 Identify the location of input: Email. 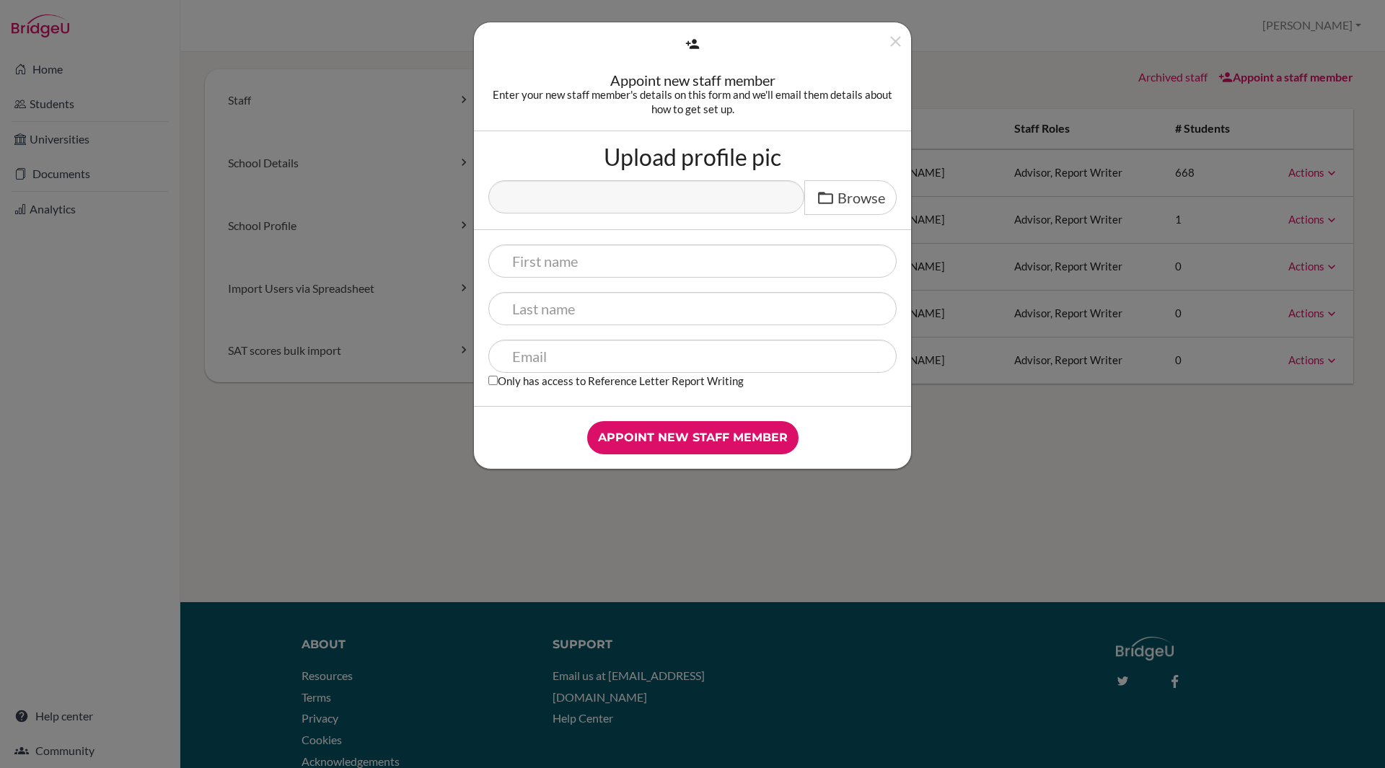
(692, 356).